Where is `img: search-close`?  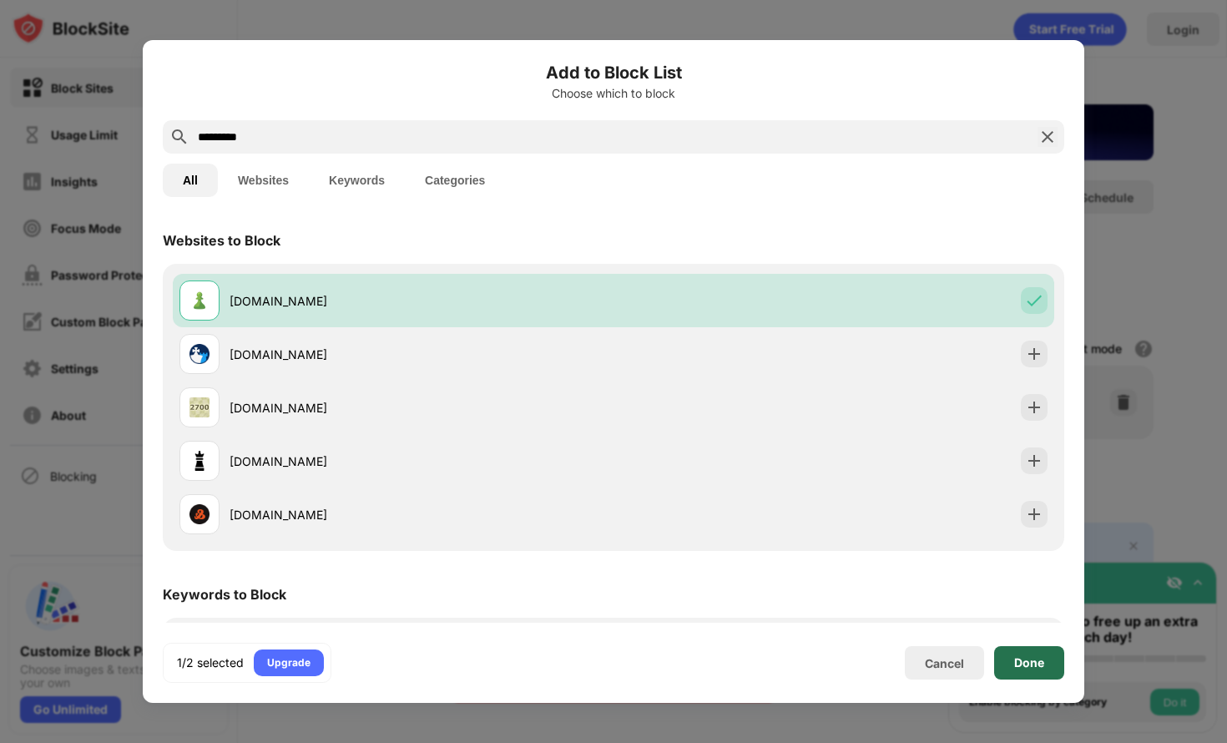
img: search-close is located at coordinates (1047, 137).